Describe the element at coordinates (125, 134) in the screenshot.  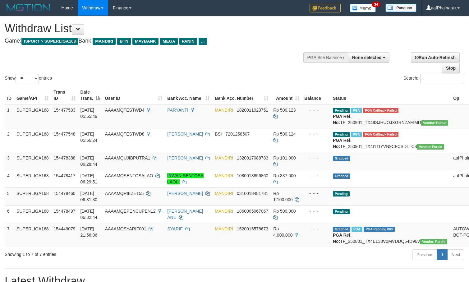
I see `span: AAAAMQTESTWD8` at that location.